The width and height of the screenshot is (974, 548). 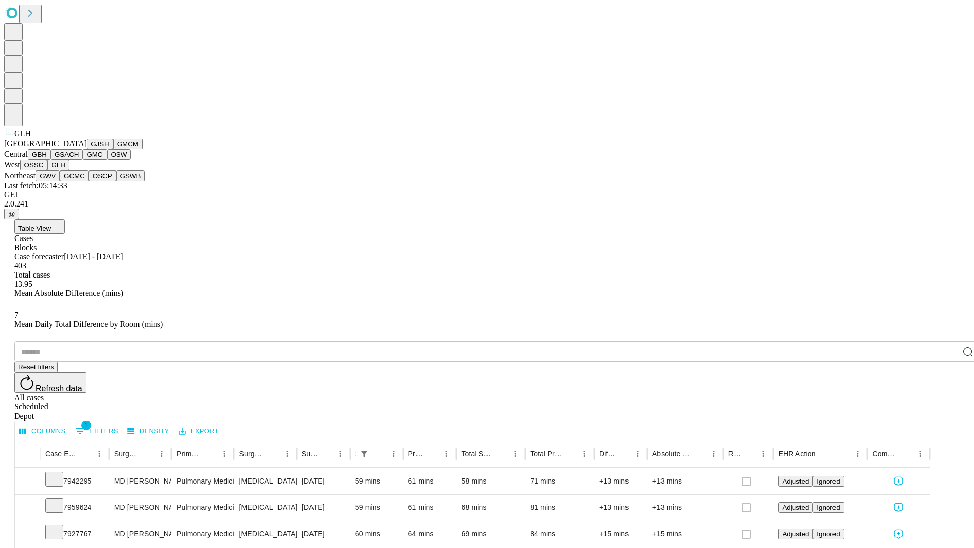 What do you see at coordinates (16, 315) in the screenshot?
I see `span: 7` at bounding box center [16, 315].